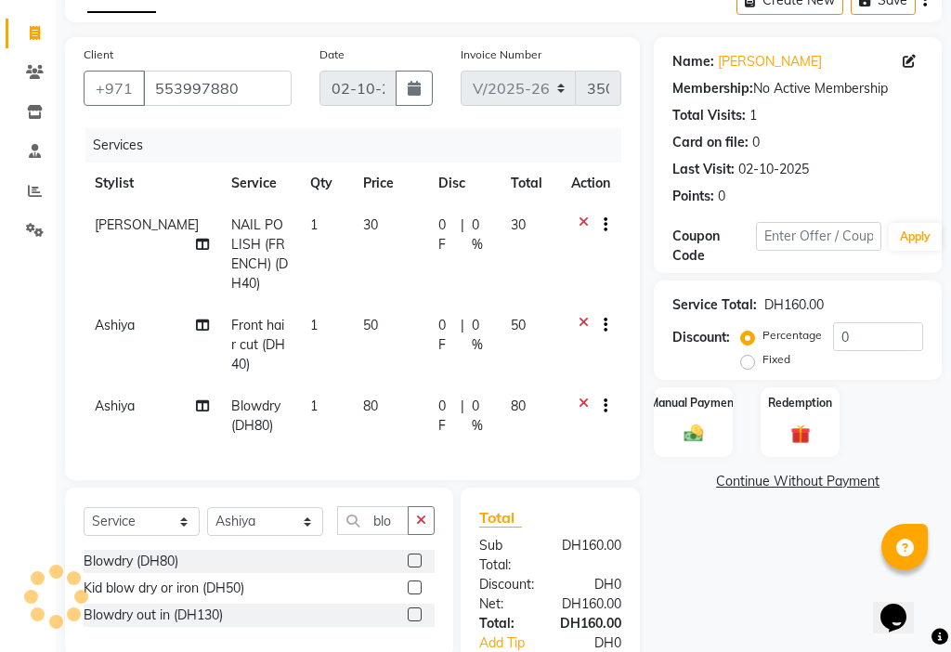 The image size is (951, 652). Describe the element at coordinates (798, 88) in the screenshot. I see `div: No Active Membership` at that location.